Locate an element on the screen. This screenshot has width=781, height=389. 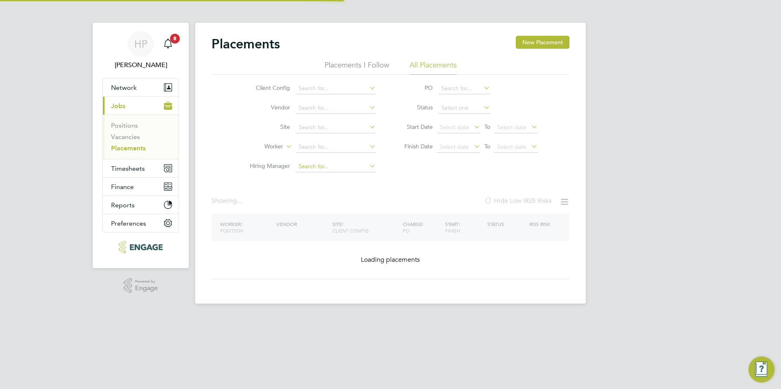
span: Timesheets is located at coordinates (128, 168).